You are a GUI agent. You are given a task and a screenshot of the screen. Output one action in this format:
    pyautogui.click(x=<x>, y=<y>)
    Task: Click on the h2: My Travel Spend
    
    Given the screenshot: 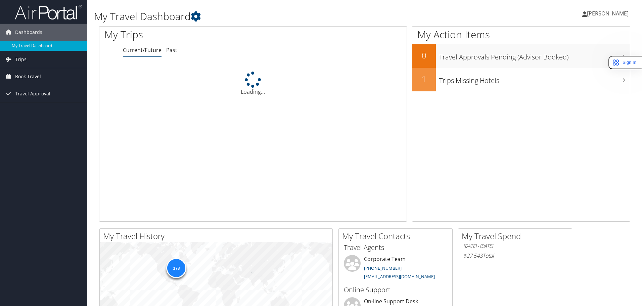 What is the action you would take?
    pyautogui.click(x=517, y=236)
    